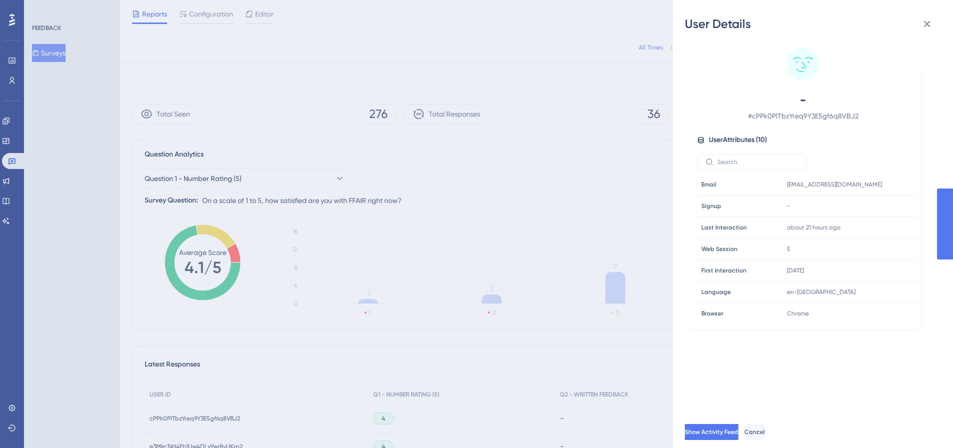 The height and width of the screenshot is (448, 953). I want to click on span: Web Session, so click(719, 249).